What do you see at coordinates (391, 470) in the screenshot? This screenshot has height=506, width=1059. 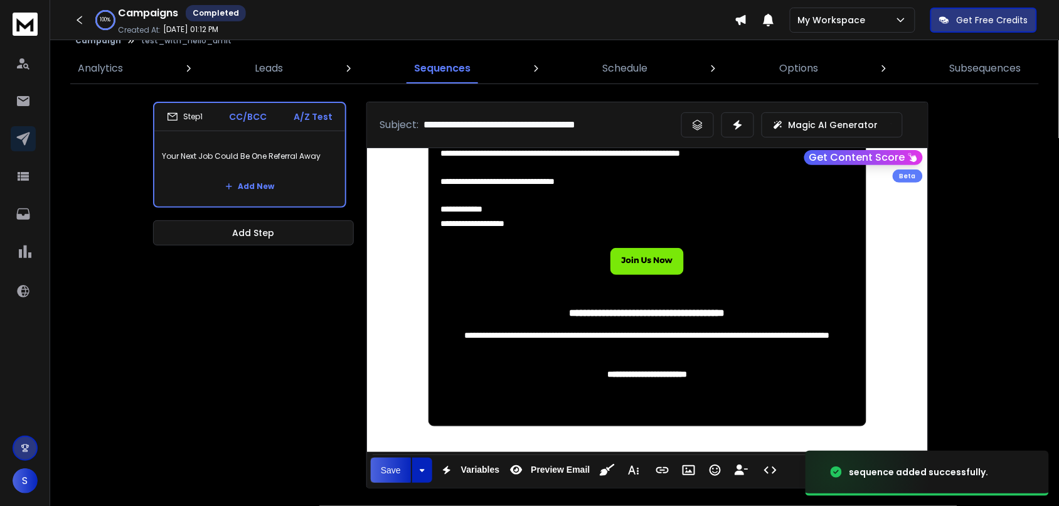 I see `button: Save` at bounding box center [391, 470].